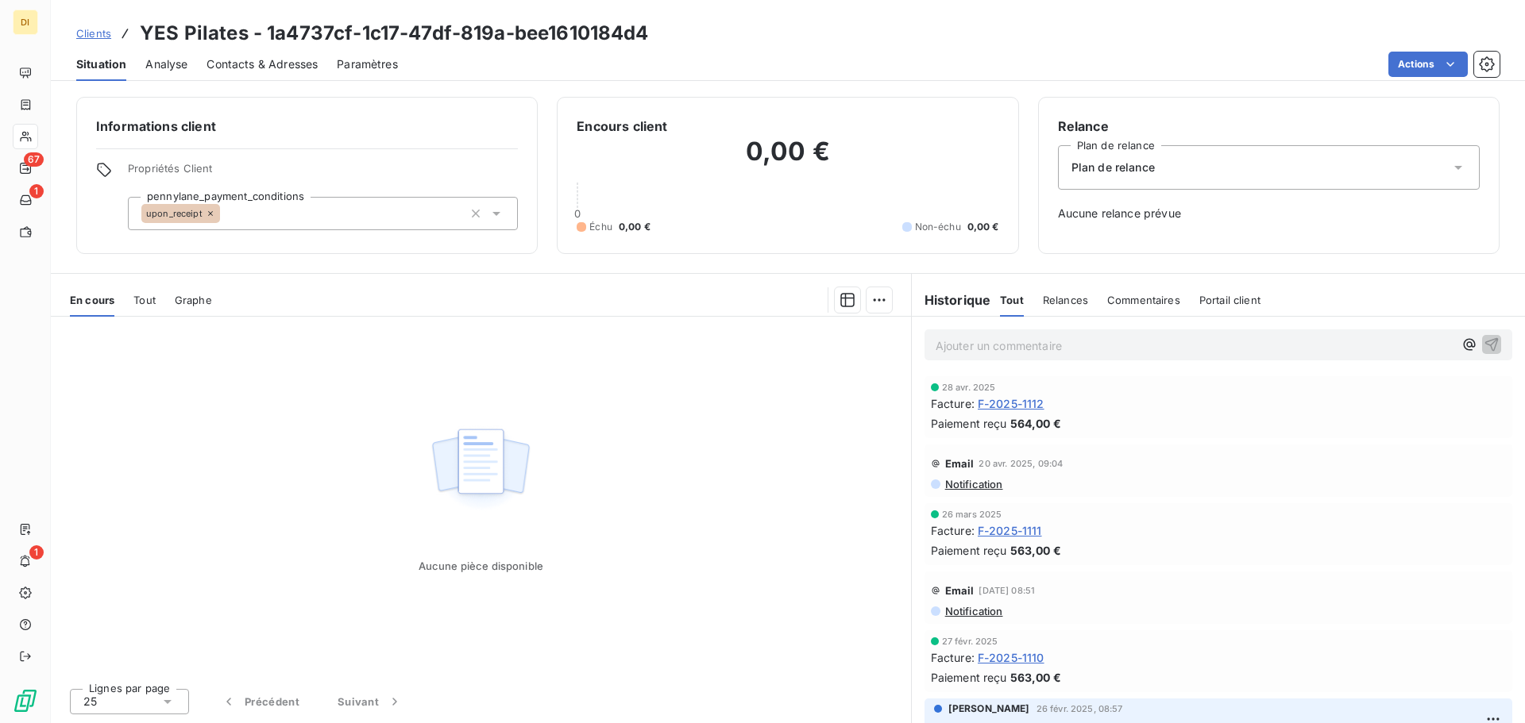 The image size is (1525, 723). What do you see at coordinates (90, 702) in the screenshot?
I see `span: 25` at bounding box center [90, 702].